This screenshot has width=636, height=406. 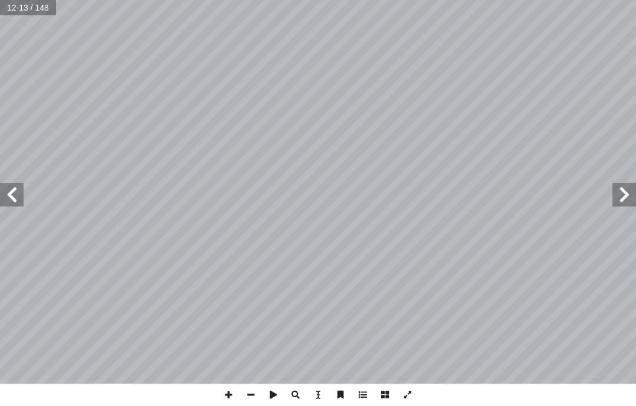 What do you see at coordinates (273, 395) in the screenshot?
I see `span: التشغيل التلقائي` at bounding box center [273, 395].